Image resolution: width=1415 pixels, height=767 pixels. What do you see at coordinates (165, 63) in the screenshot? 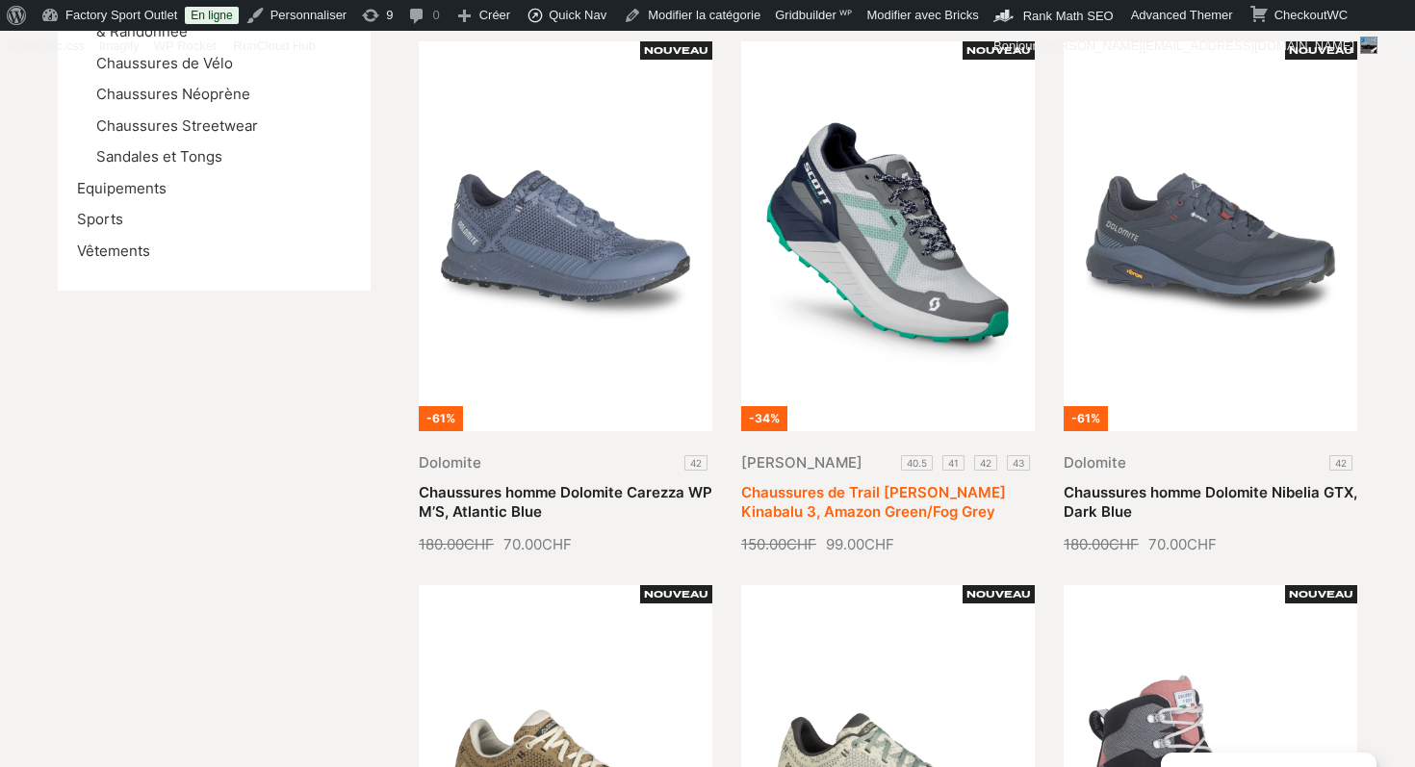
I see `a: Chaussures de Vélo` at bounding box center [165, 63].